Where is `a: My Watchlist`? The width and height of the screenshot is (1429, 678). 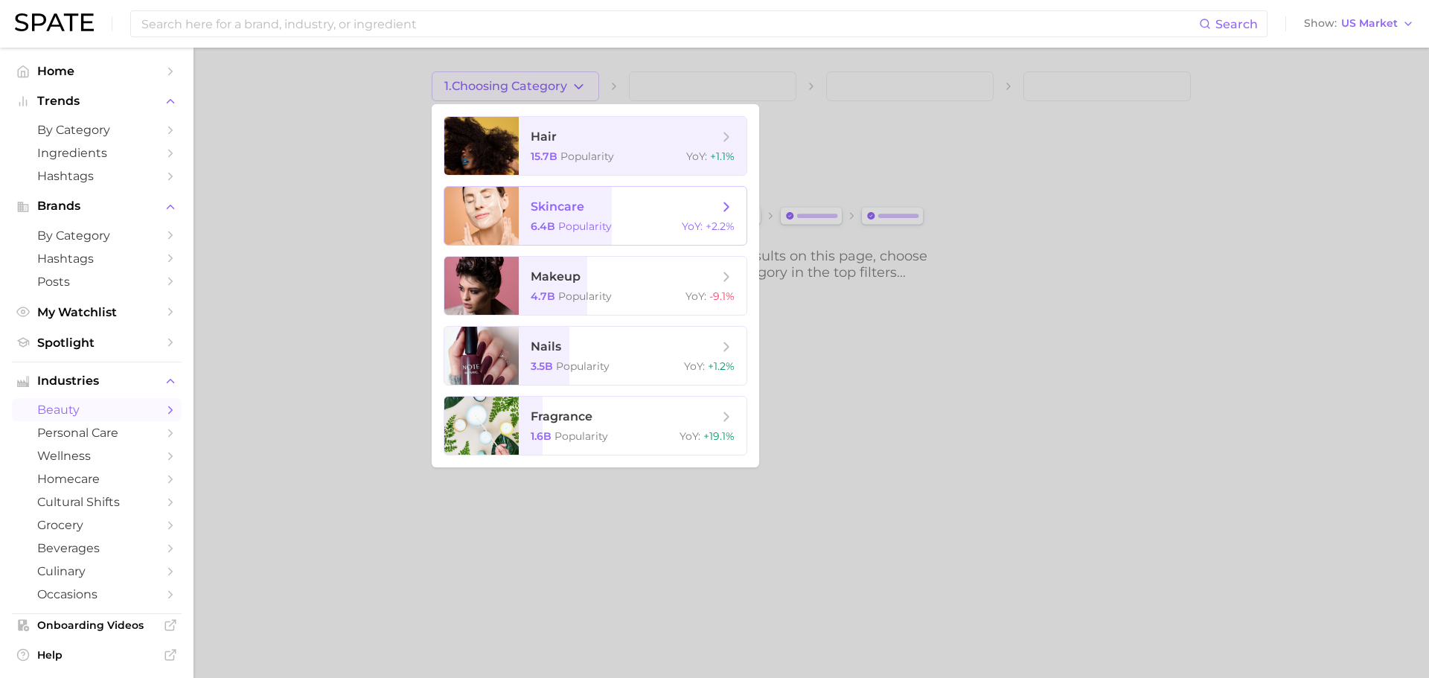 a: My Watchlist is located at coordinates (97, 312).